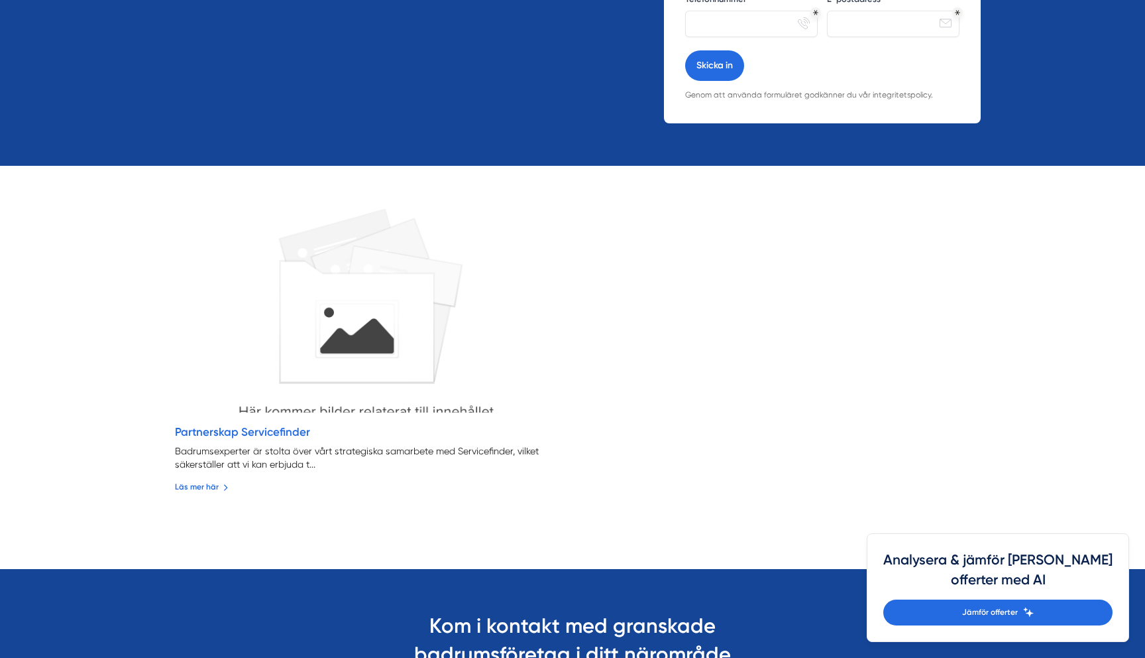 The height and width of the screenshot is (658, 1145). I want to click on p: Genom att använda formuläret godkänner du vår integritetspolicy., so click(823, 95).